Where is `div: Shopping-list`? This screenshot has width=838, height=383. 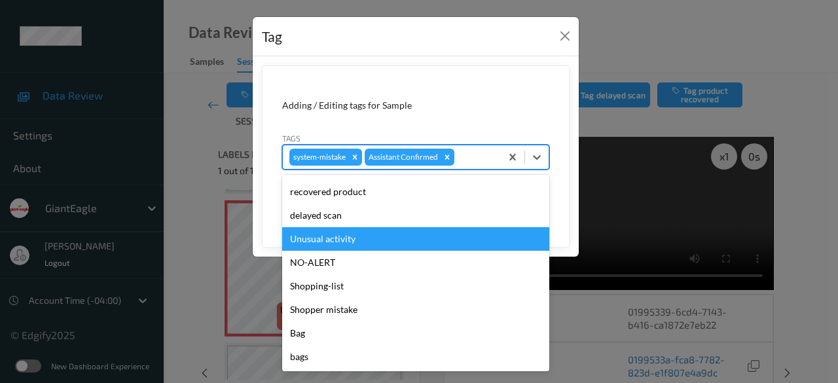
div: Shopping-list is located at coordinates (416, 286).